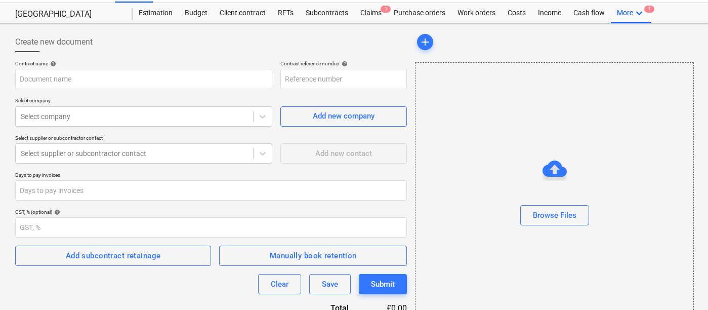  Describe the element at coordinates (113, 256) in the screenshot. I see `button: Add subcontract retainage` at that location.